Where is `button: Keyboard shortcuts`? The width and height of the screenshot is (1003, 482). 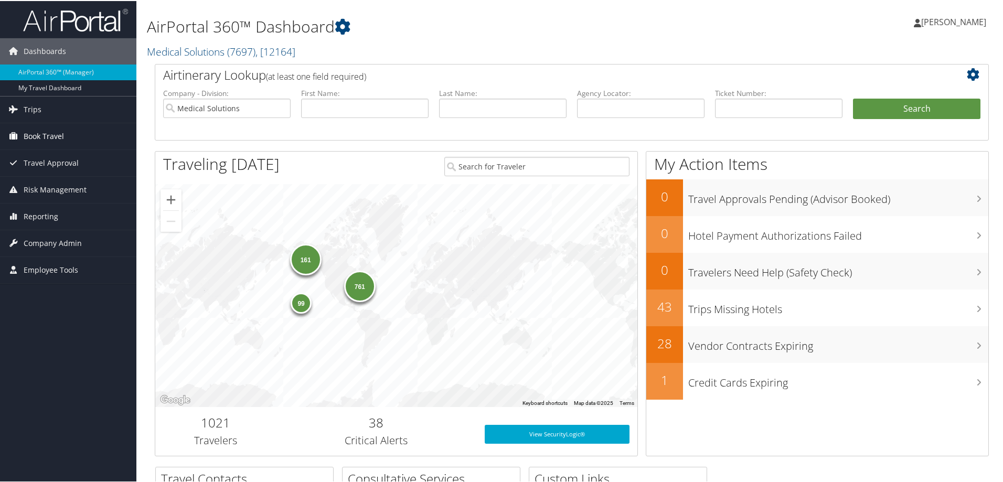
button: Keyboard shortcuts is located at coordinates (545, 402).